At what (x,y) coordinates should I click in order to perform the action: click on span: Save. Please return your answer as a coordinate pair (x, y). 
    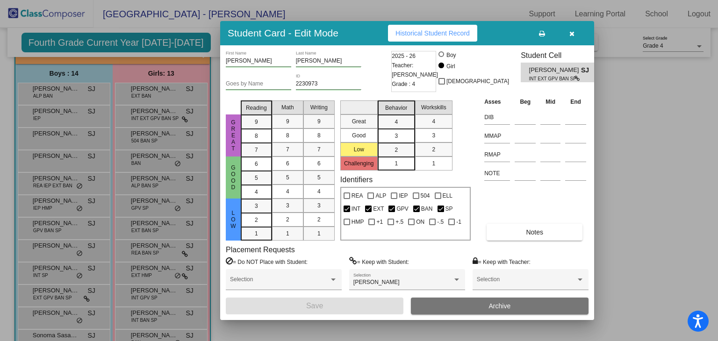
    Looking at the image, I should click on (315, 306).